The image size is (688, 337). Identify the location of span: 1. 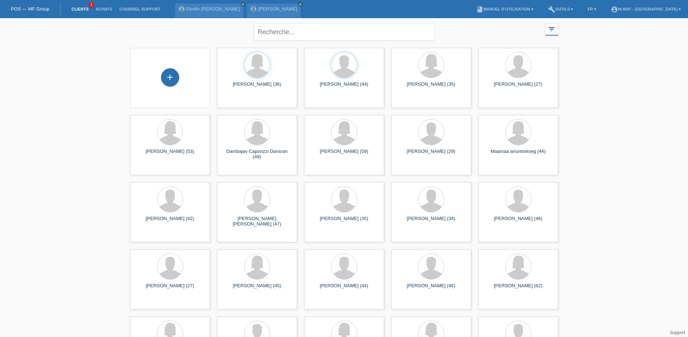
(91, 5).